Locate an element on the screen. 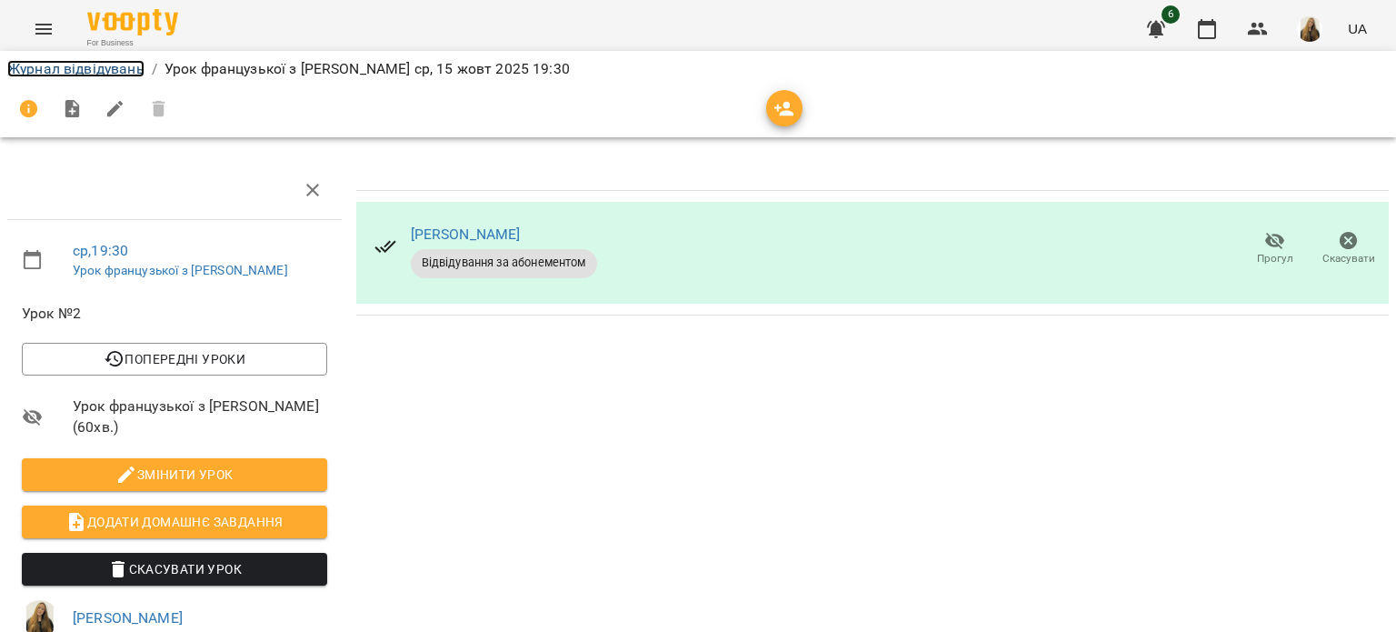 The image size is (1396, 632). img: e6d74434a37294e684abaaa8ba944af6.png is located at coordinates (1310, 29).